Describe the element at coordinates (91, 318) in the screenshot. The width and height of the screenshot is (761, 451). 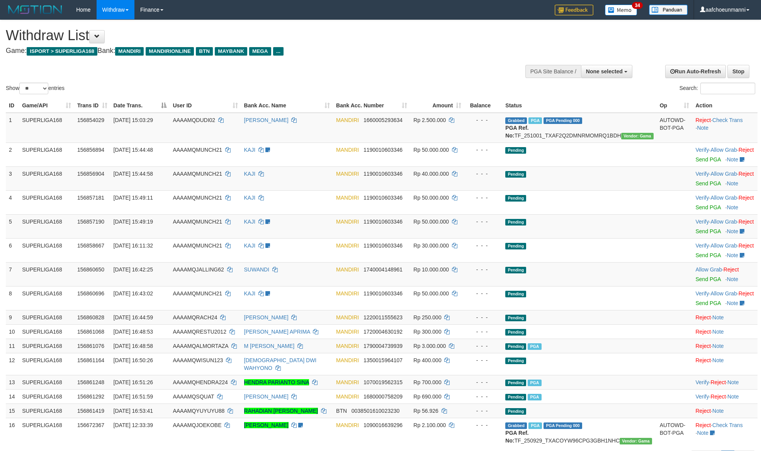
I see `span: 156860828` at that location.